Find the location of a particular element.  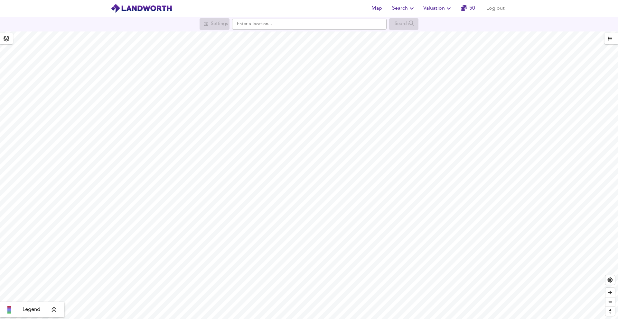

button: Map is located at coordinates (376, 8).